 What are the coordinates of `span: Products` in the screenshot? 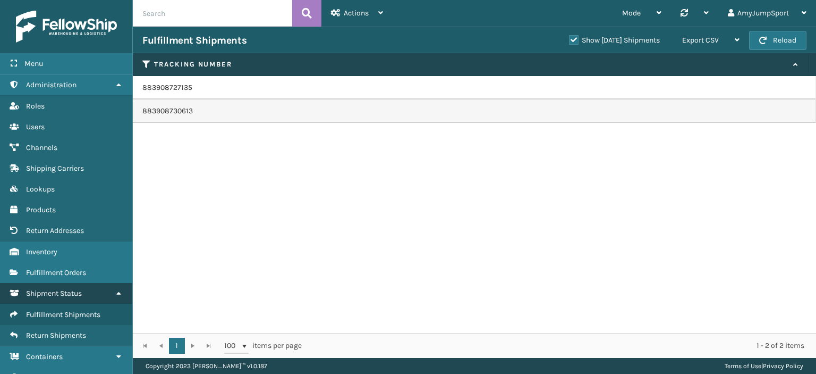 It's located at (41, 209).